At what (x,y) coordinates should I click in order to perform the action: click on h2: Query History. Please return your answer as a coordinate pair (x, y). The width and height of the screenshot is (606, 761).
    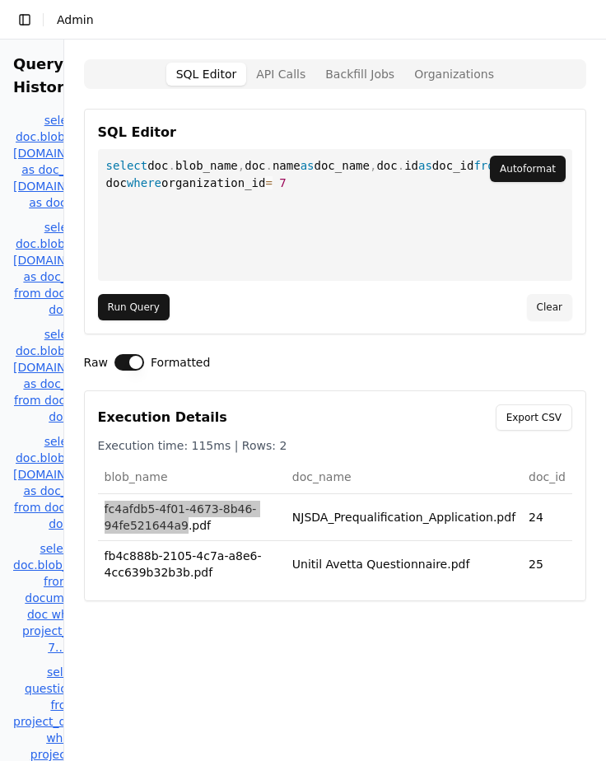
    Looking at the image, I should click on (31, 76).